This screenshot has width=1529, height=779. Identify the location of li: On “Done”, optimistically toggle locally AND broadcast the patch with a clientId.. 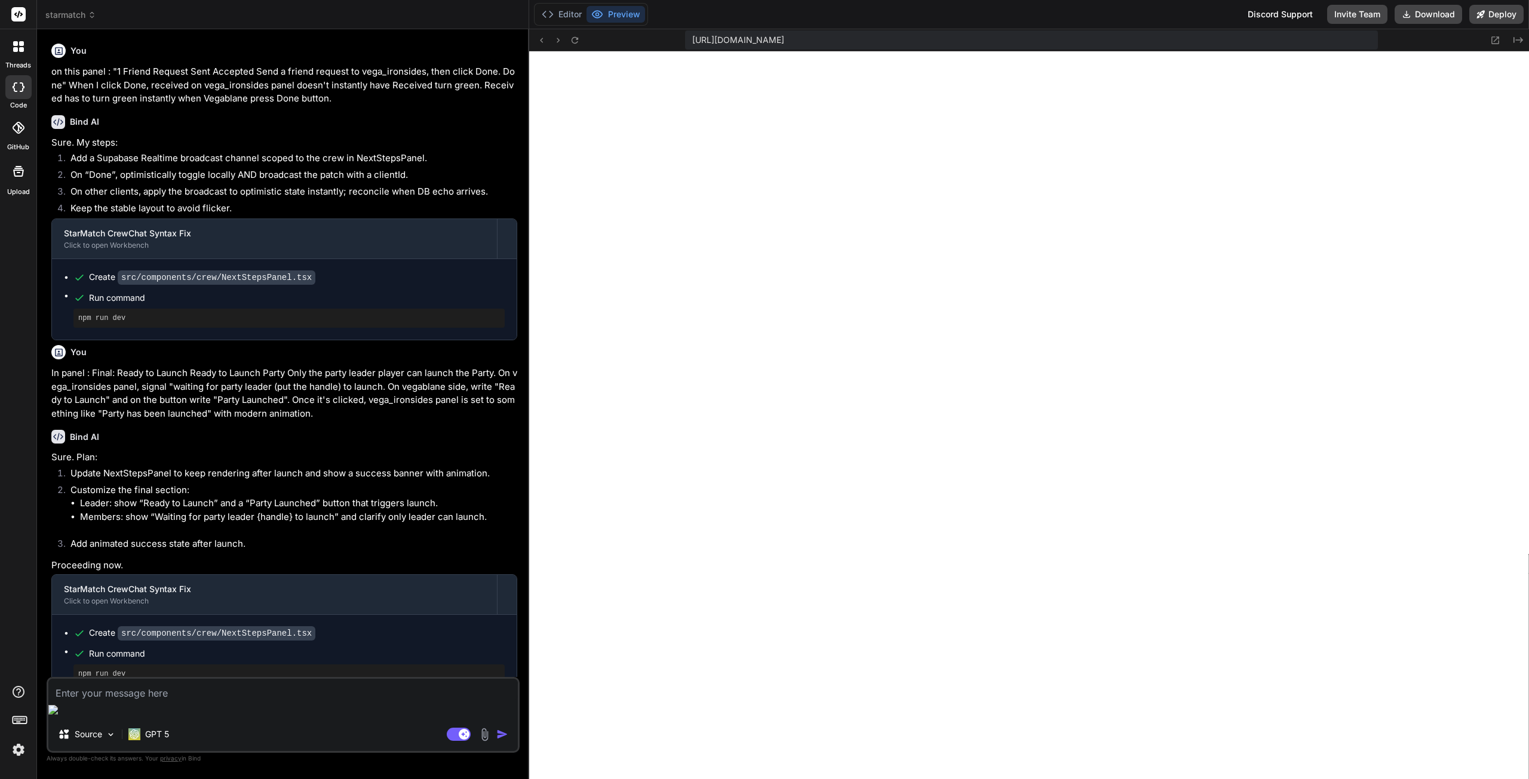
(289, 177).